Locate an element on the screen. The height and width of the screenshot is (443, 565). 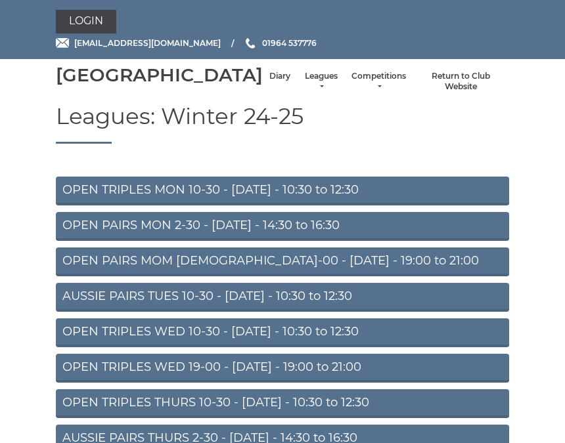
a: Return to Club Website is located at coordinates (460, 81).